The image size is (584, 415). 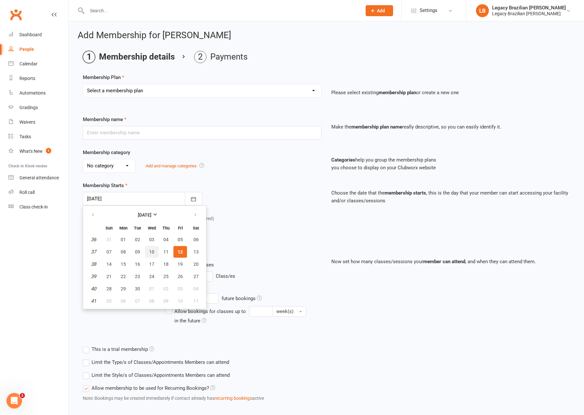 What do you see at coordinates (156, 362) in the screenshot?
I see `label: Limit the Type/s of Classes/Appointments Members can attend` at bounding box center [156, 362].